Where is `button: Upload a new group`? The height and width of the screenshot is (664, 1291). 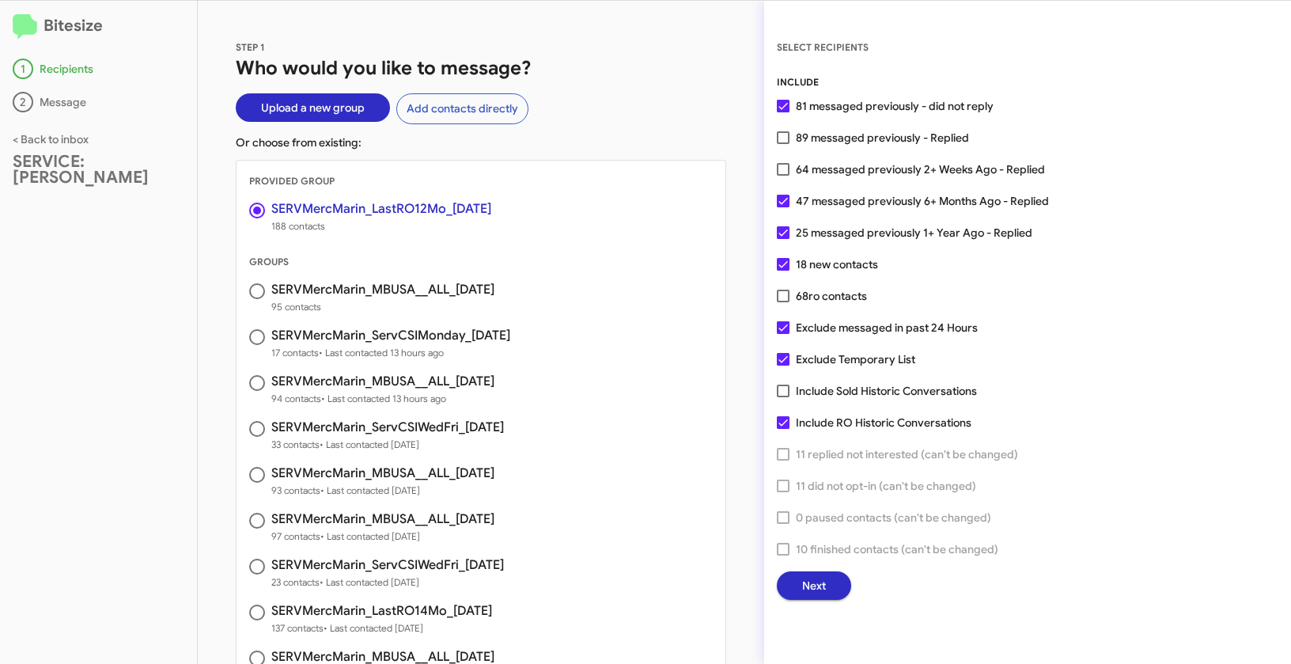 button: Upload a new group is located at coordinates (312, 108).